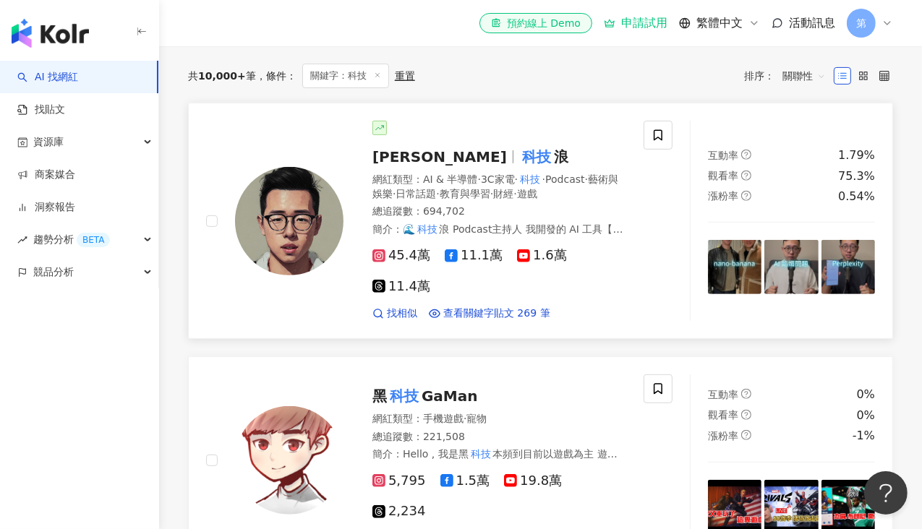 This screenshot has width=922, height=529. What do you see at coordinates (536, 23) in the screenshot?
I see `div: 預約線上 Demo` at bounding box center [536, 23].